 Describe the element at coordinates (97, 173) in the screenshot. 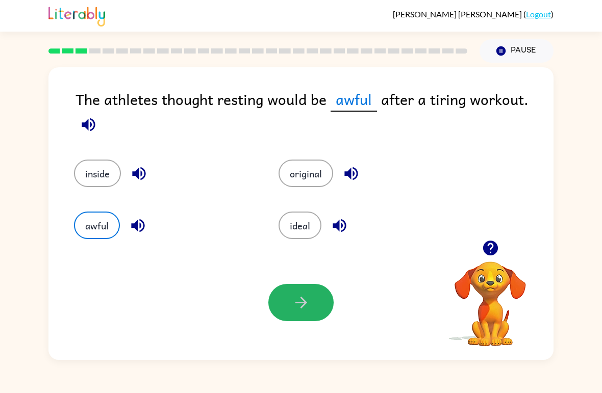

I see `button: inside` at that location.